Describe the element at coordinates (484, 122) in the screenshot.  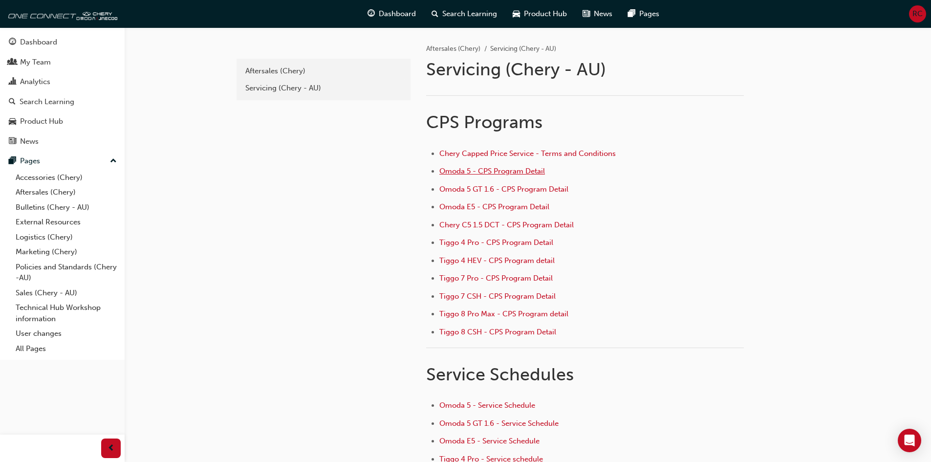
I see `span: CPS Programs` at that location.